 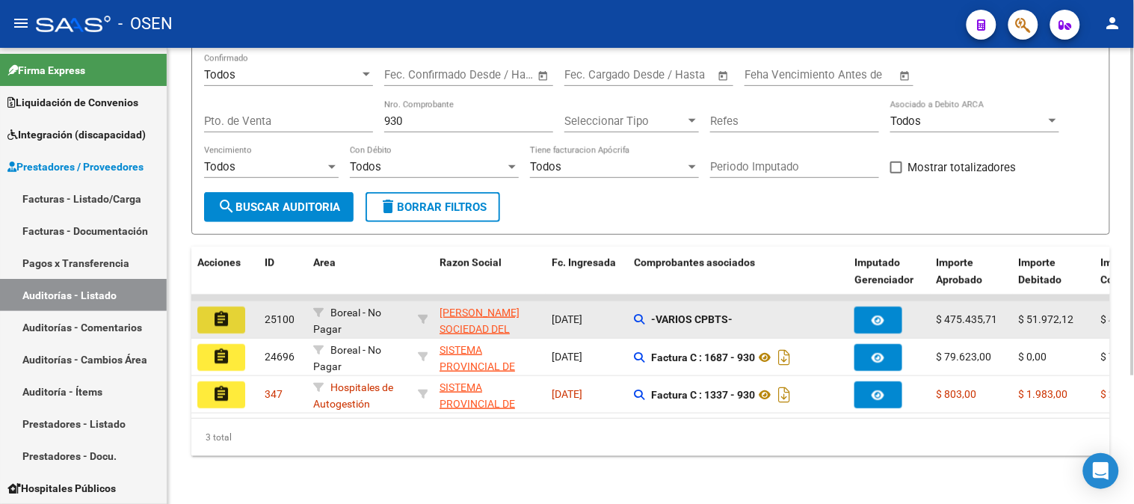 What do you see at coordinates (957, 394) in the screenshot?
I see `span: $ 803,00` at bounding box center [957, 394].